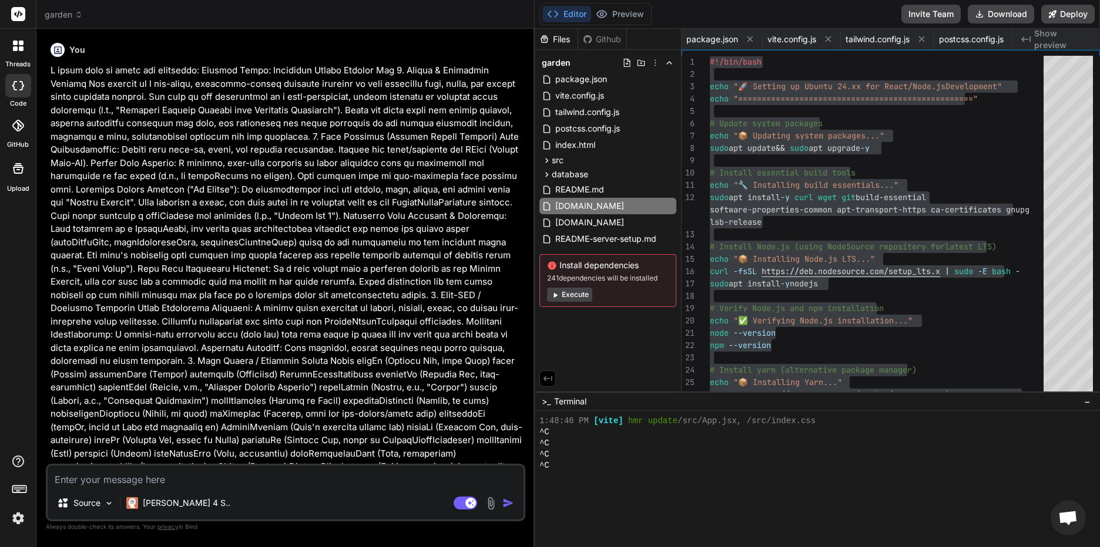 This screenshot has height=547, width=1100. What do you see at coordinates (848, 197) in the screenshot?
I see `span: git` at bounding box center [848, 197].